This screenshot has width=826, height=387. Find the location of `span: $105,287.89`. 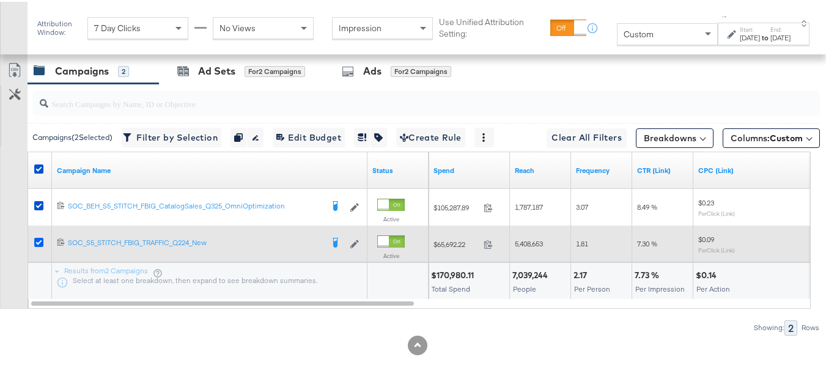

span: $105,287.89 is located at coordinates (456, 206).